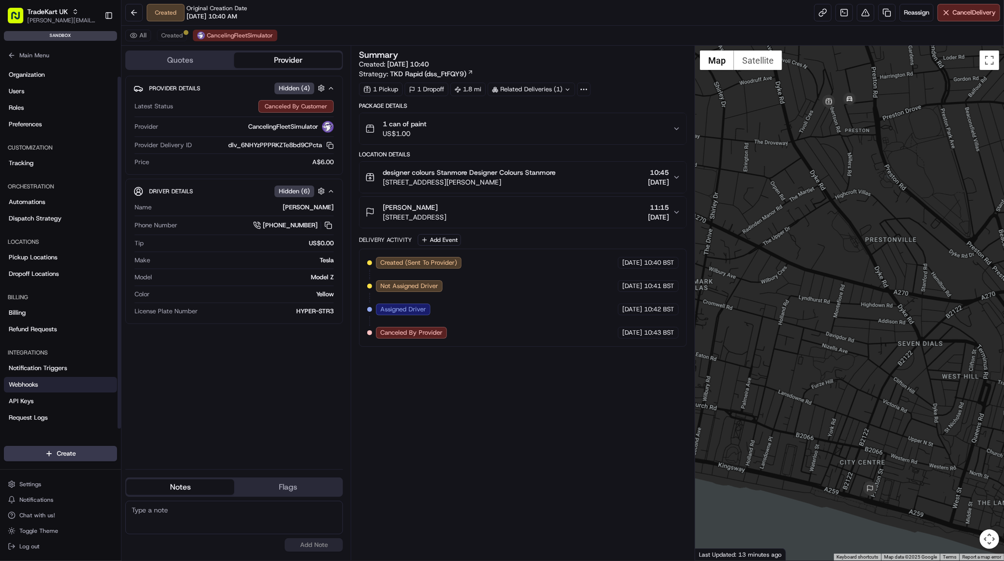 Image resolution: width=1004 pixels, height=561 pixels. What do you see at coordinates (916, 13) in the screenshot?
I see `span: Reassign` at bounding box center [916, 13].